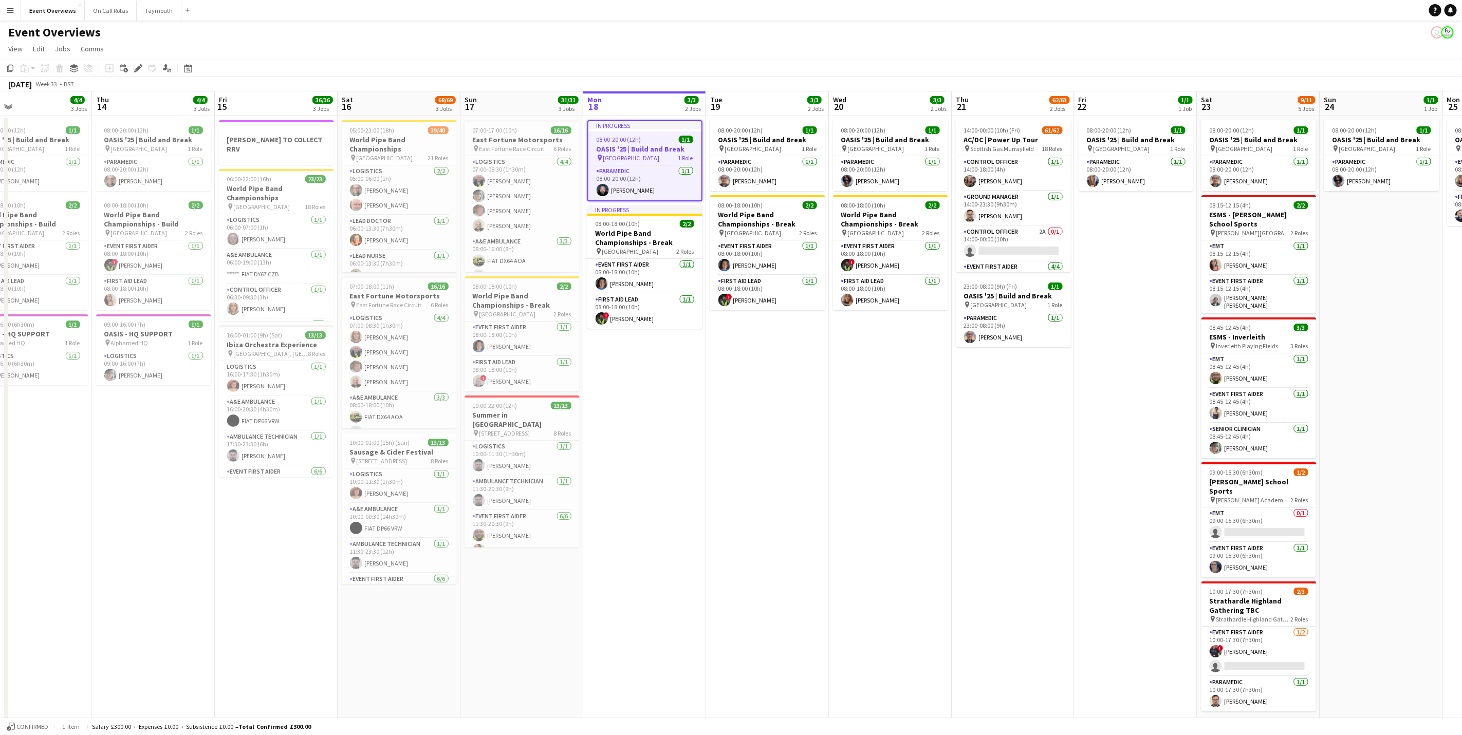 The width and height of the screenshot is (1462, 735). Describe the element at coordinates (71, 727) in the screenshot. I see `span: 1 item` at that location.